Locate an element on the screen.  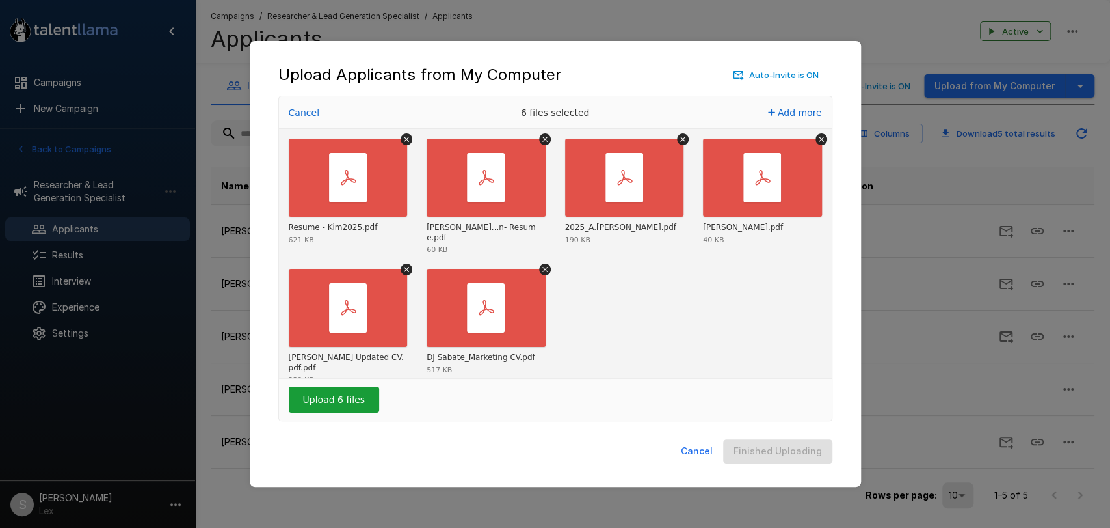
div: Uppy Dashboard is located at coordinates (555, 258).